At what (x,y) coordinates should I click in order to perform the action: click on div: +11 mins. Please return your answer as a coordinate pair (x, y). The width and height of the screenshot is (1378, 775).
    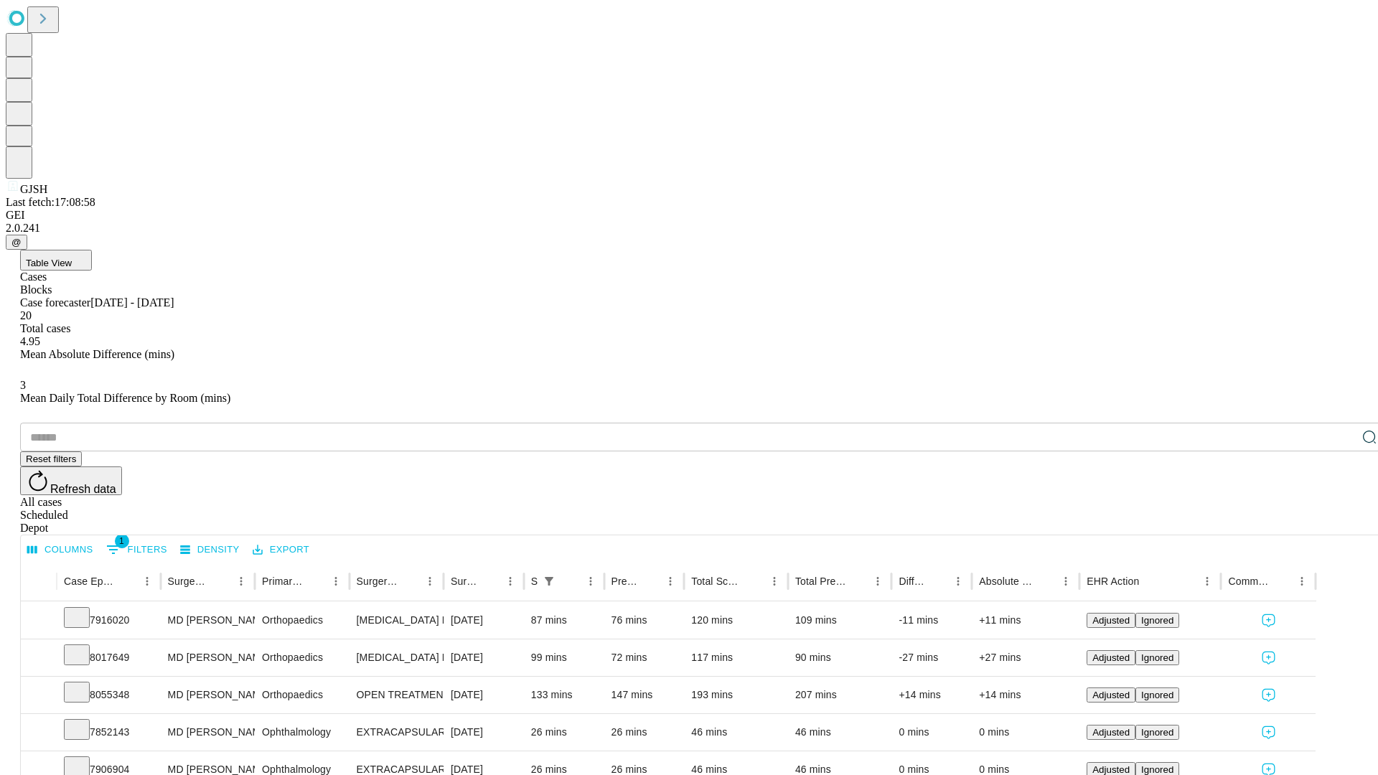
    Looking at the image, I should click on (1026, 620).